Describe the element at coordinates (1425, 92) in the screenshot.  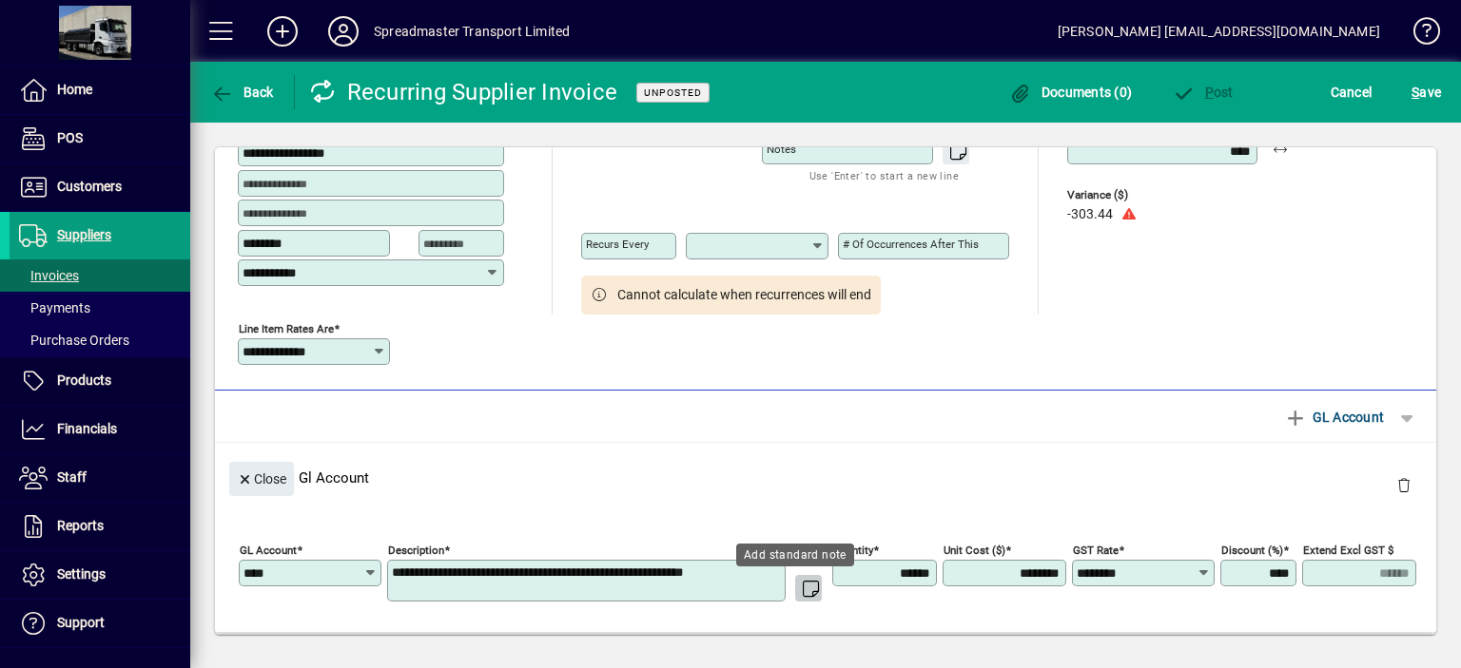
I see `span: ave` at that location.